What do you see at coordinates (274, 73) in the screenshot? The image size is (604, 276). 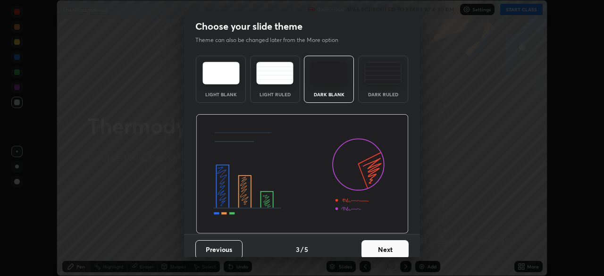 I see `img: lightRuledTheme.5fabf969.svg` at bounding box center [274, 73].